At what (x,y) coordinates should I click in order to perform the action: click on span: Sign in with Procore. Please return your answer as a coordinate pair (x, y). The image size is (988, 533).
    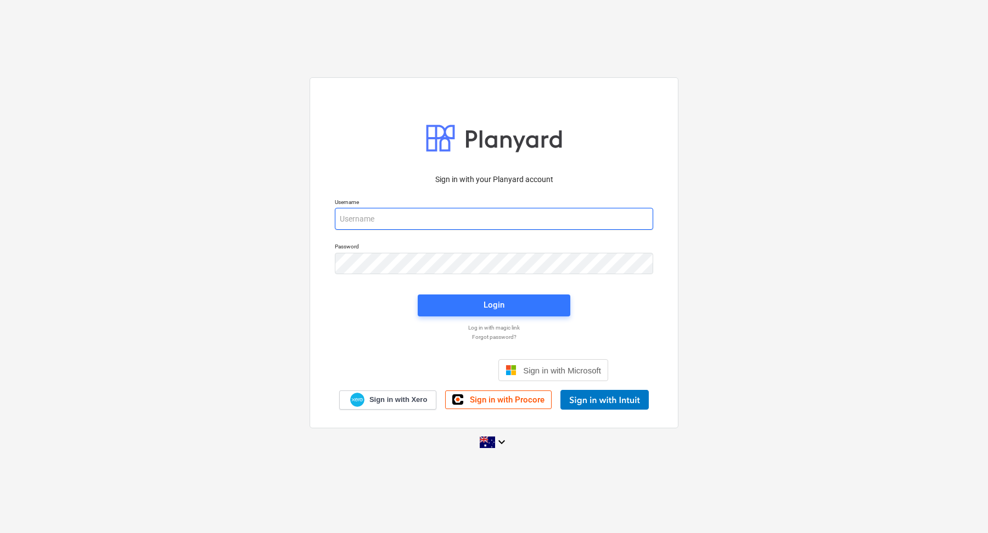
    Looking at the image, I should click on (507, 400).